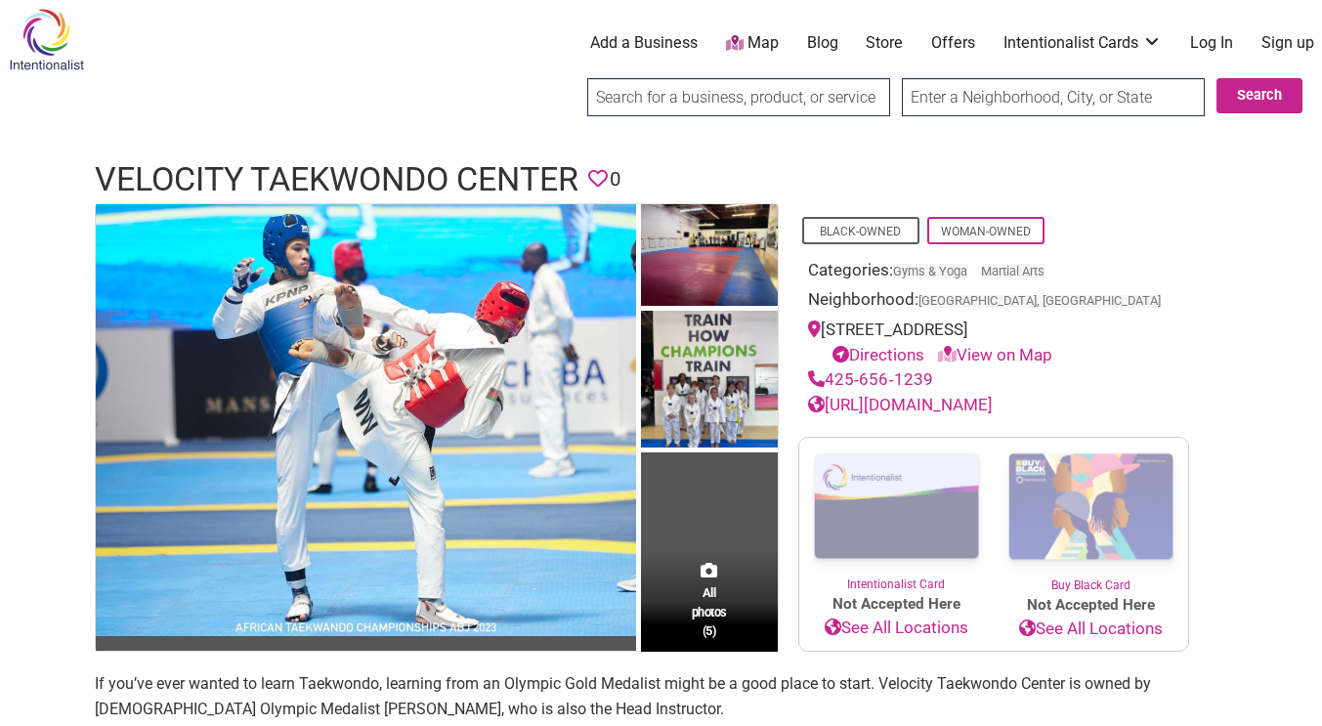 The width and height of the screenshot is (1322, 726). I want to click on button: Search, so click(1259, 96).